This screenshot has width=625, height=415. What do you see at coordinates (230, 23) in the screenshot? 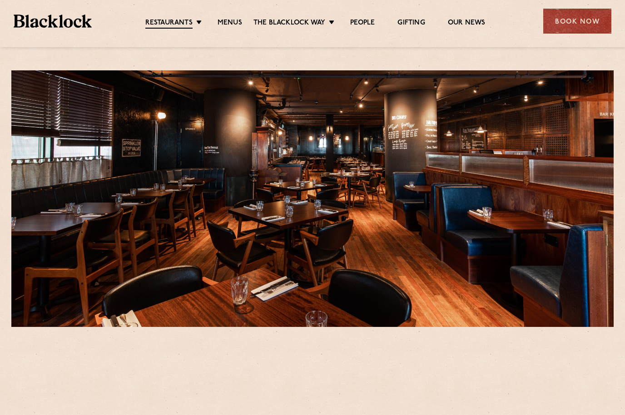
I see `a: Menus` at bounding box center [230, 23].